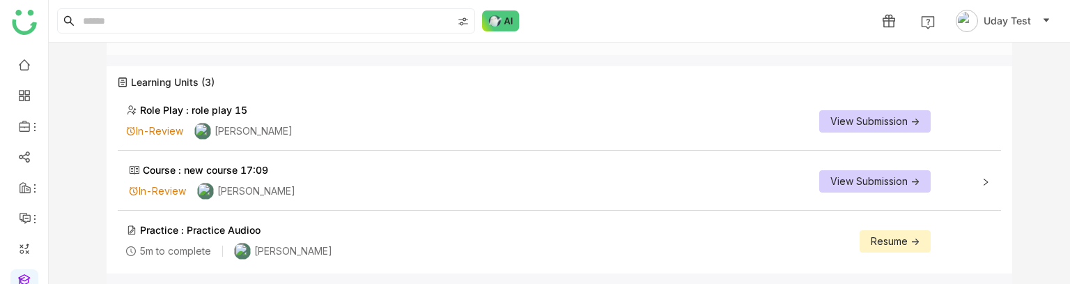 The width and height of the screenshot is (1070, 284). I want to click on div: 5m to complete, so click(175, 251).